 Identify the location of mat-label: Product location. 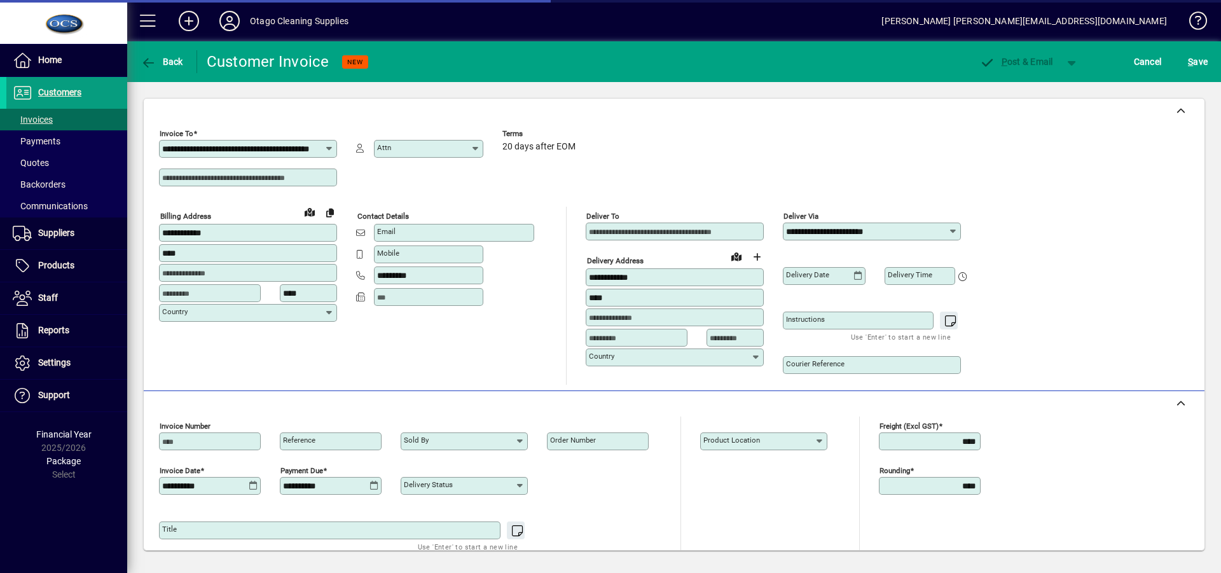
(731, 440).